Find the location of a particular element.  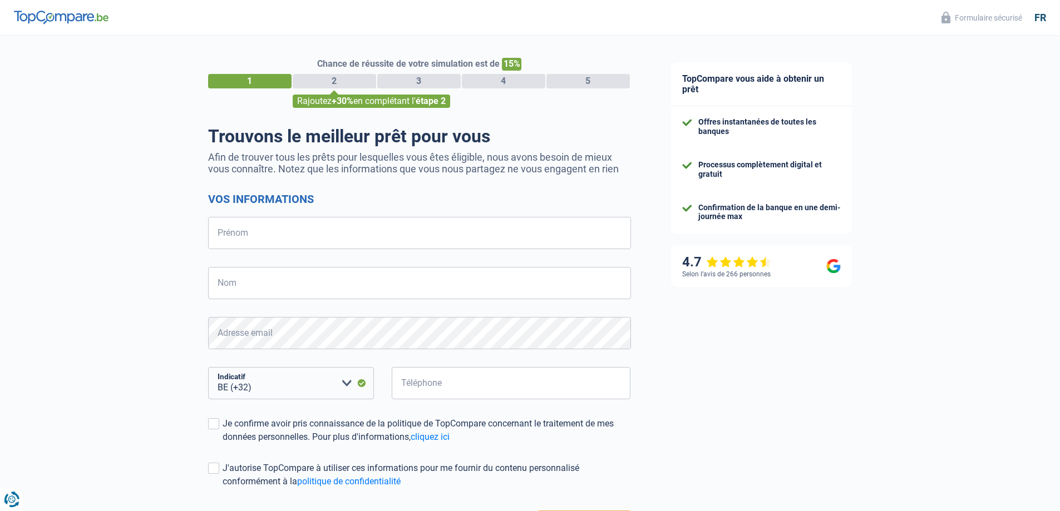

span: Chance de réussite de votre simulation est de is located at coordinates (408, 63).